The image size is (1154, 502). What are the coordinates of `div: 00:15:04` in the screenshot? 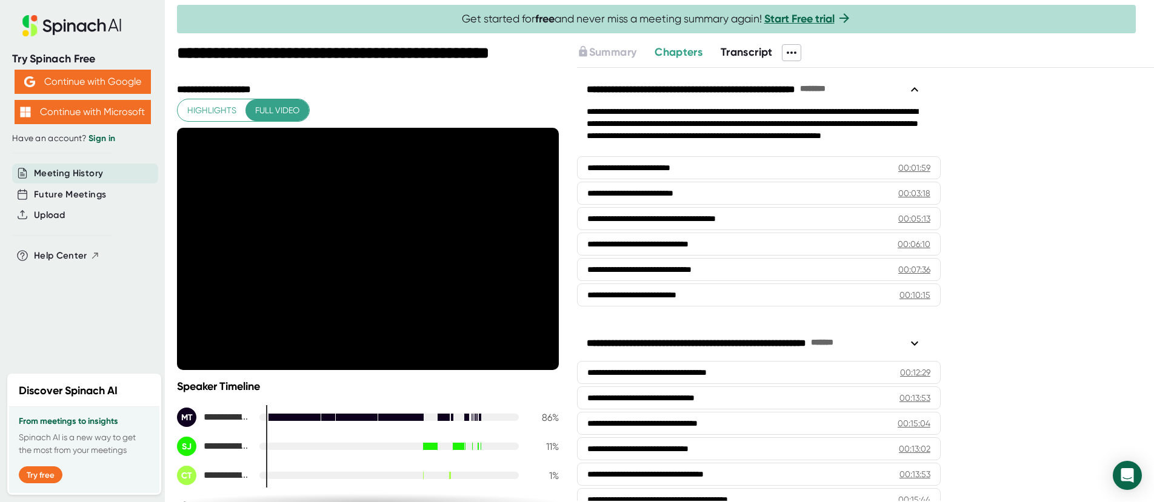 It's located at (914, 424).